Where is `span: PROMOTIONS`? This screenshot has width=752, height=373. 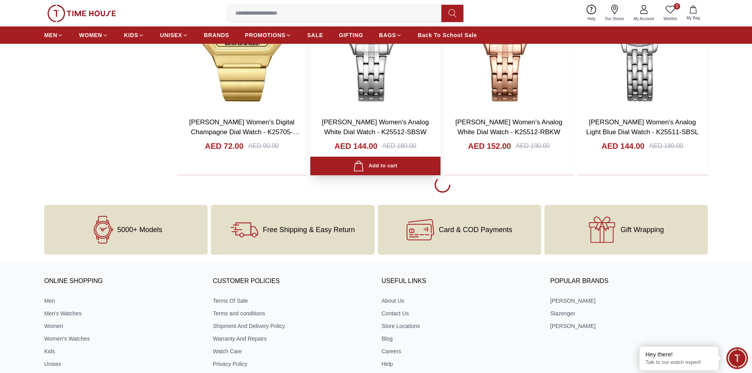 span: PROMOTIONS is located at coordinates (265, 35).